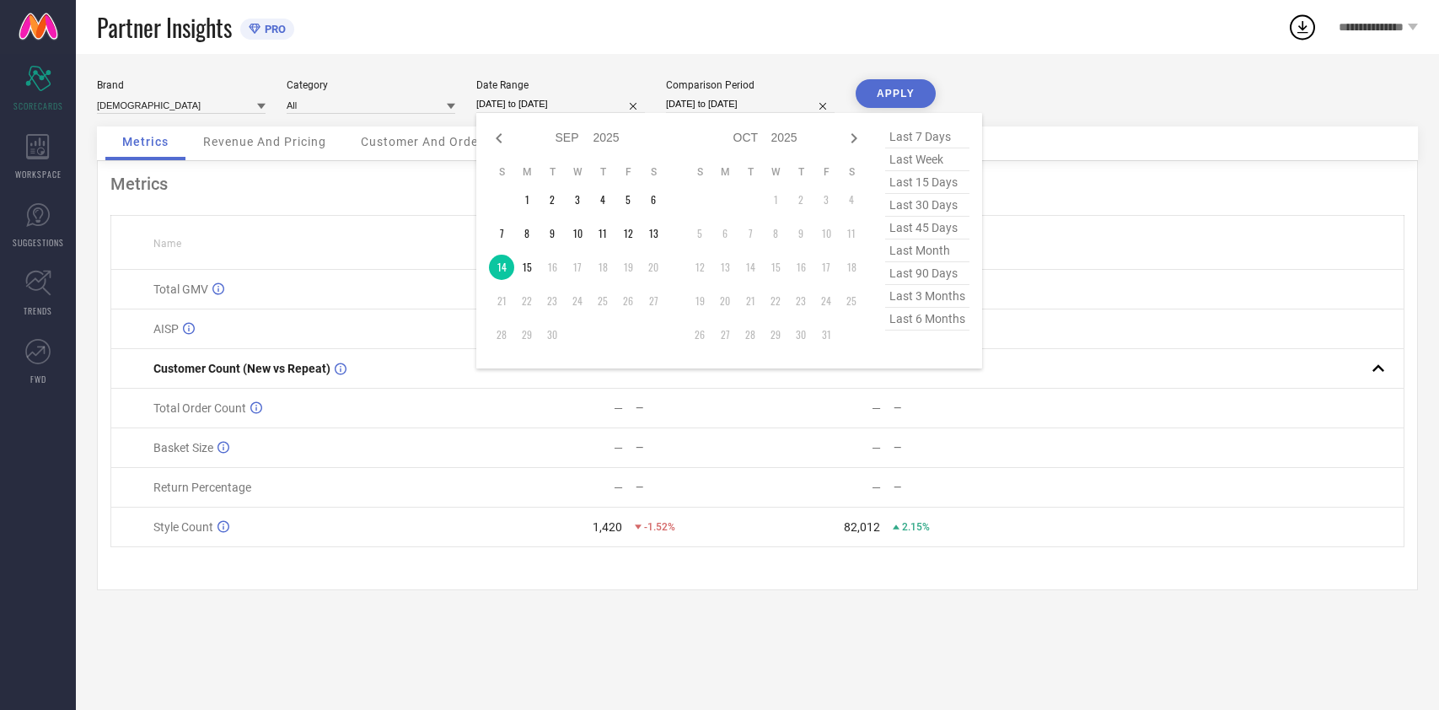 The width and height of the screenshot is (1439, 710). Describe the element at coordinates (628, 200) in the screenshot. I see `td: Fri Sep 05 2025` at that location.